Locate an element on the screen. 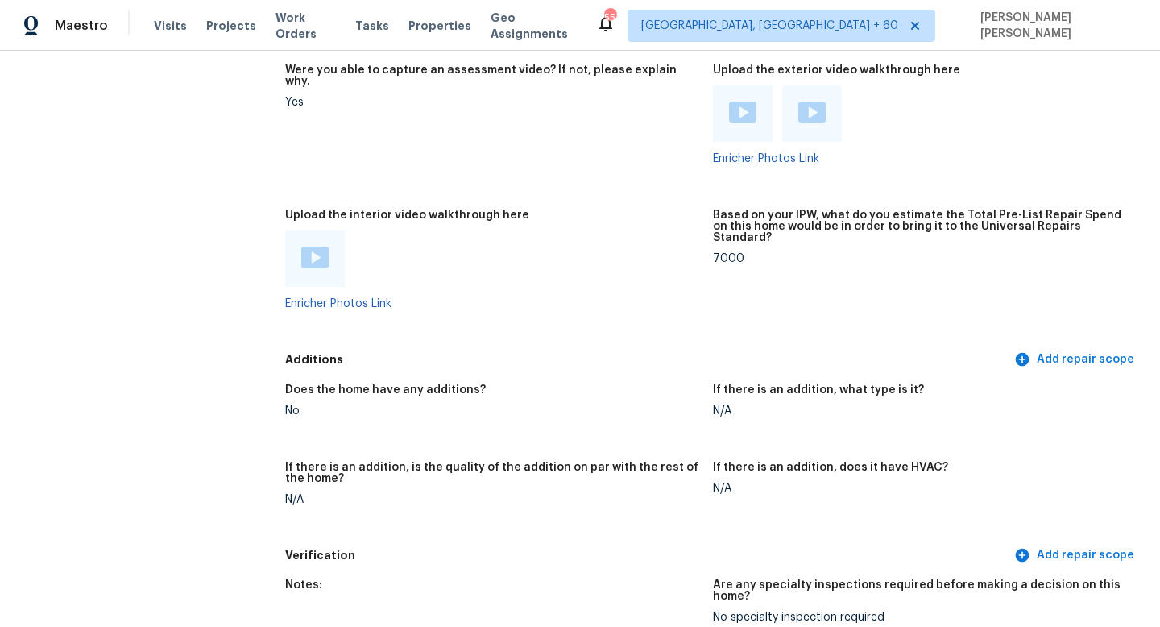 This screenshot has height=627, width=1160. span: Maestro is located at coordinates (81, 26).